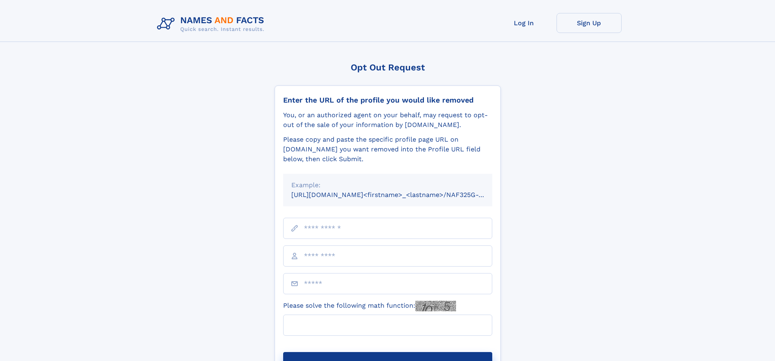 The image size is (775, 361). Describe the element at coordinates (388, 100) in the screenshot. I see `div: Enter the URL of the profile you would like removed` at that location.